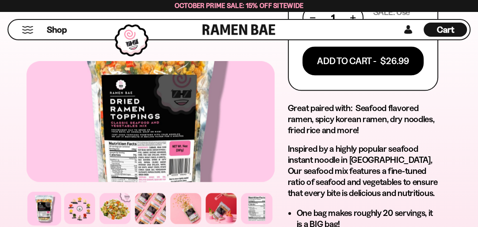 Image resolution: width=478 pixels, height=227 pixels. I want to click on a: Shop, so click(57, 30).